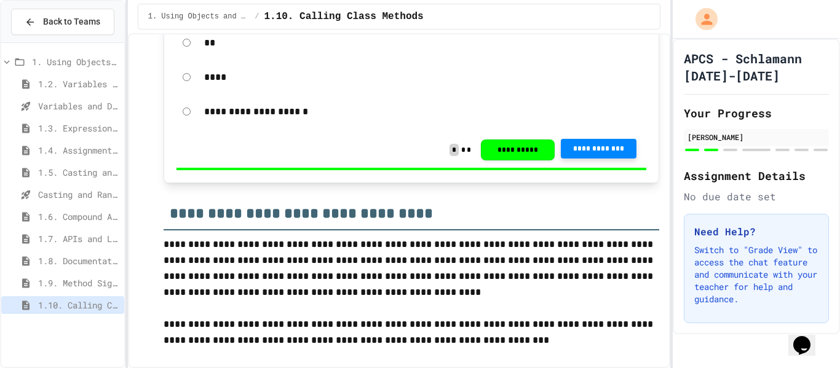  What do you see at coordinates (79, 84) in the screenshot?
I see `span: 1.2. Variables and Data Types` at bounding box center [79, 84].